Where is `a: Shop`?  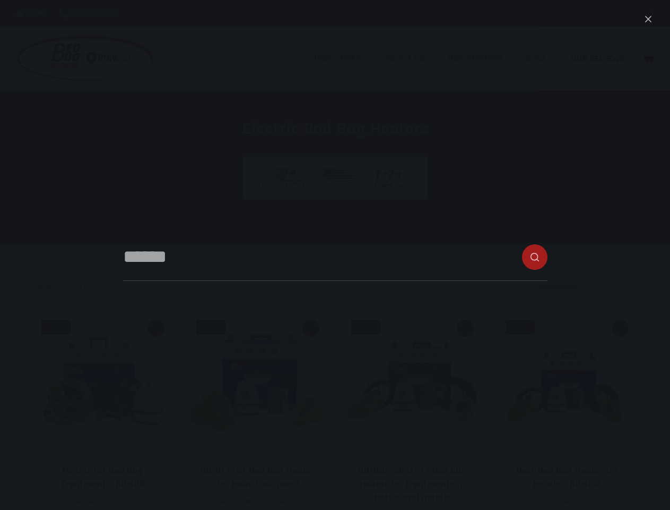 a: Shop is located at coordinates (542, 58).